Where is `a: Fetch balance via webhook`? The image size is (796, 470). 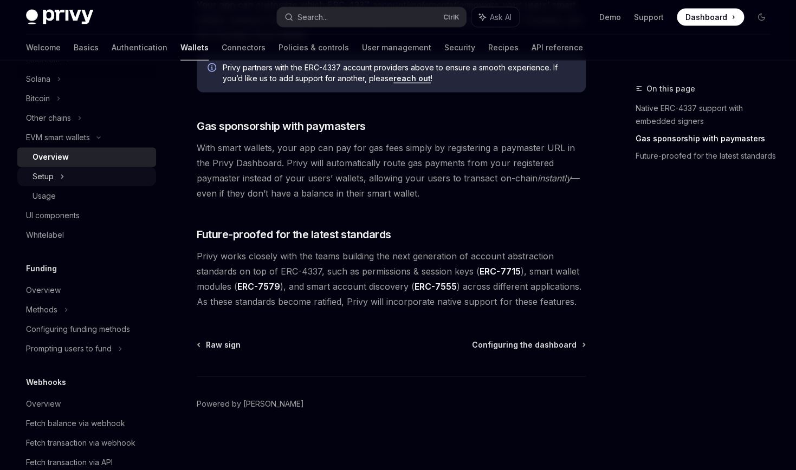
a: Fetch balance via webhook is located at coordinates (87, 424).